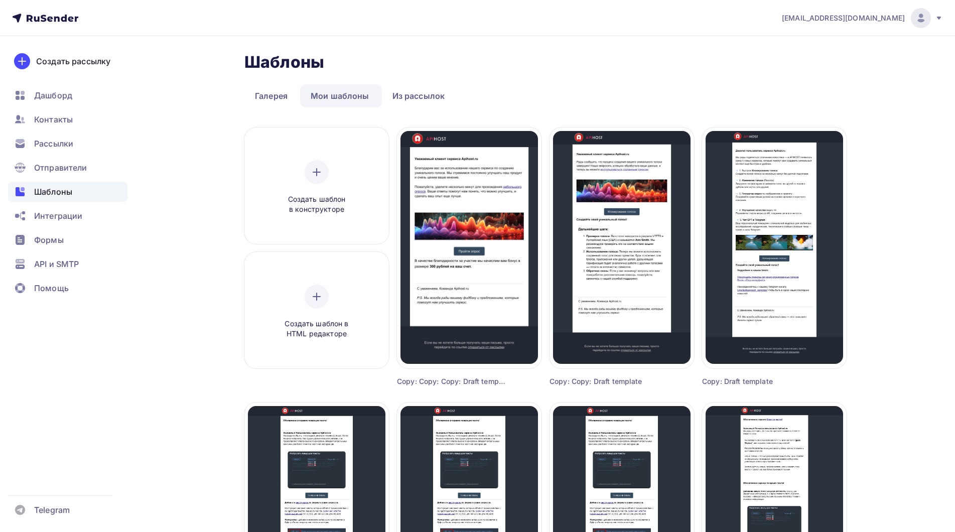 The width and height of the screenshot is (955, 532). Describe the element at coordinates (317, 204) in the screenshot. I see `span: Создать шаблон в конструкторе` at that location.